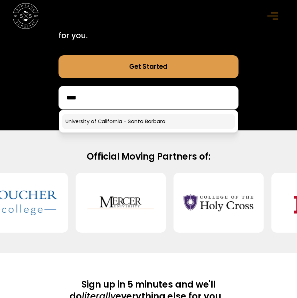 The height and width of the screenshot is (298, 297). Describe the element at coordinates (121, 203) in the screenshot. I see `img: Mercer University-Macon Campus` at that location.